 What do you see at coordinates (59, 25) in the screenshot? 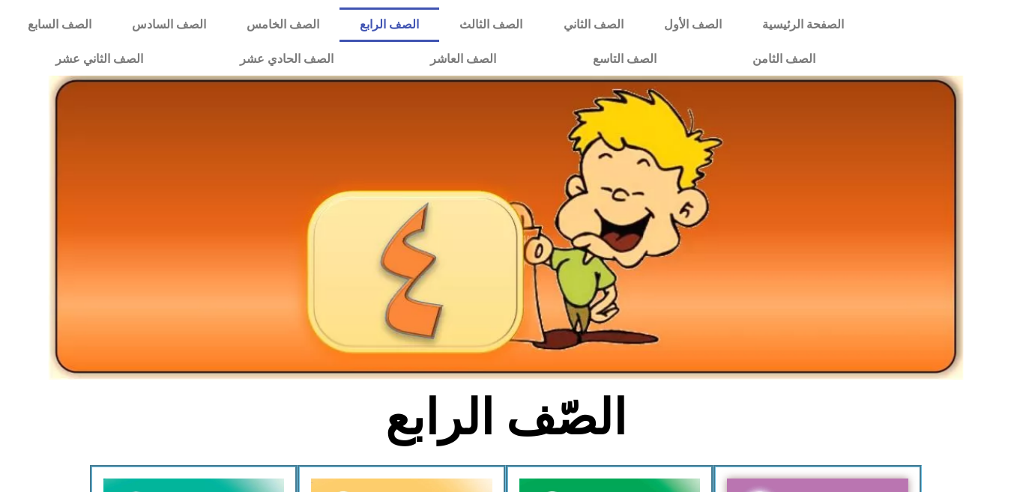
I see `a: الصف السابع` at bounding box center [59, 25].